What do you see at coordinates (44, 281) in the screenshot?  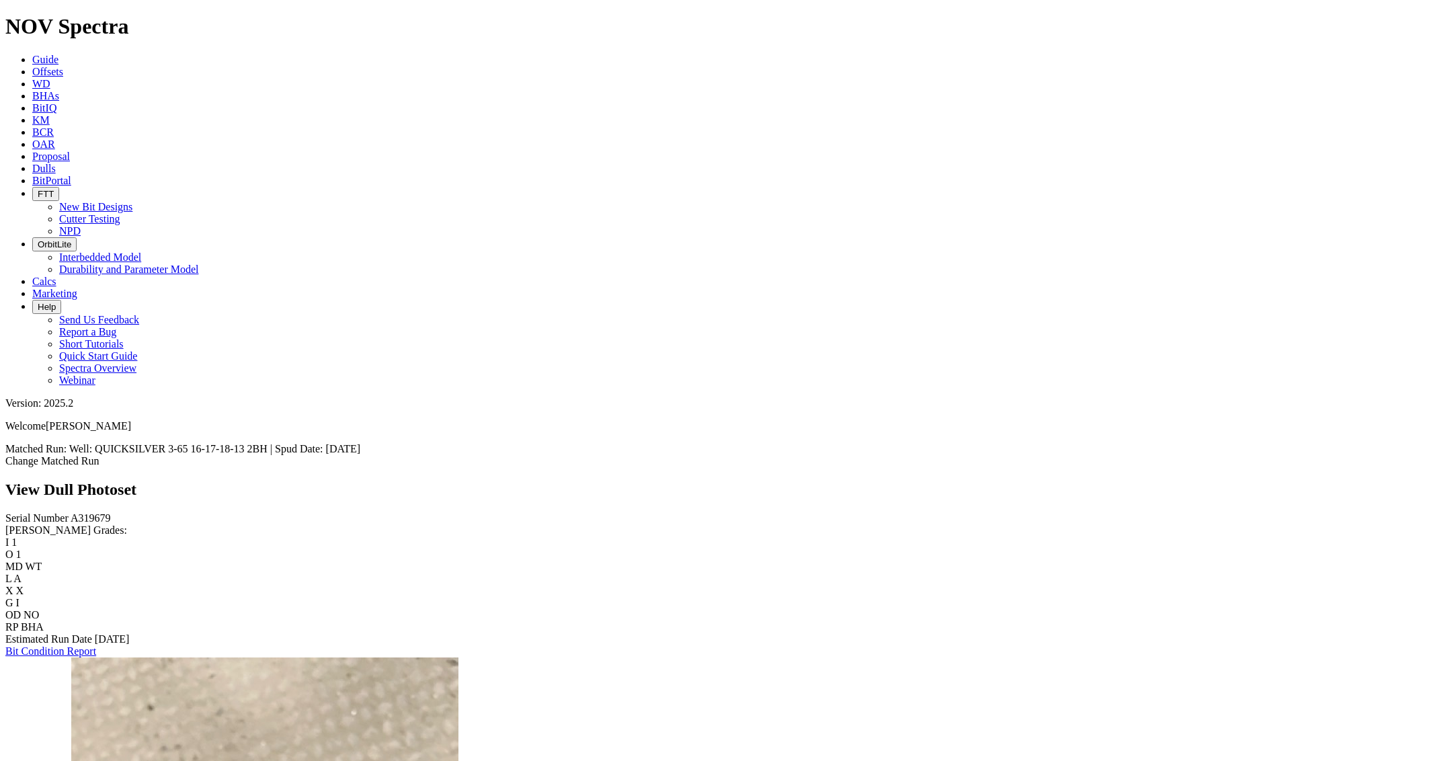 I see `a: Calcs` at bounding box center [44, 281].